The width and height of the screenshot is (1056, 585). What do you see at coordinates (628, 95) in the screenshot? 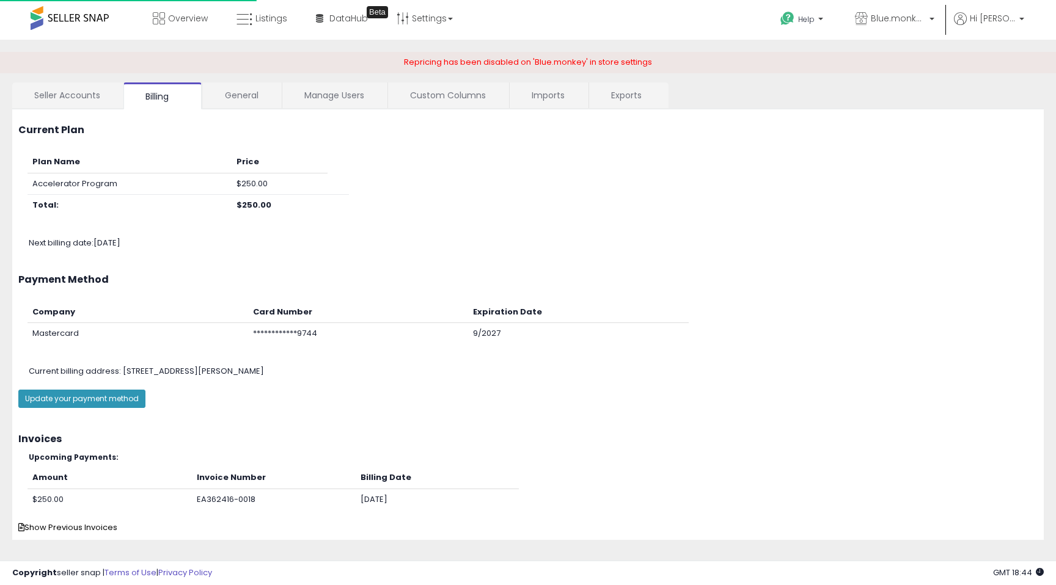
I see `a: Exports` at bounding box center [628, 95].